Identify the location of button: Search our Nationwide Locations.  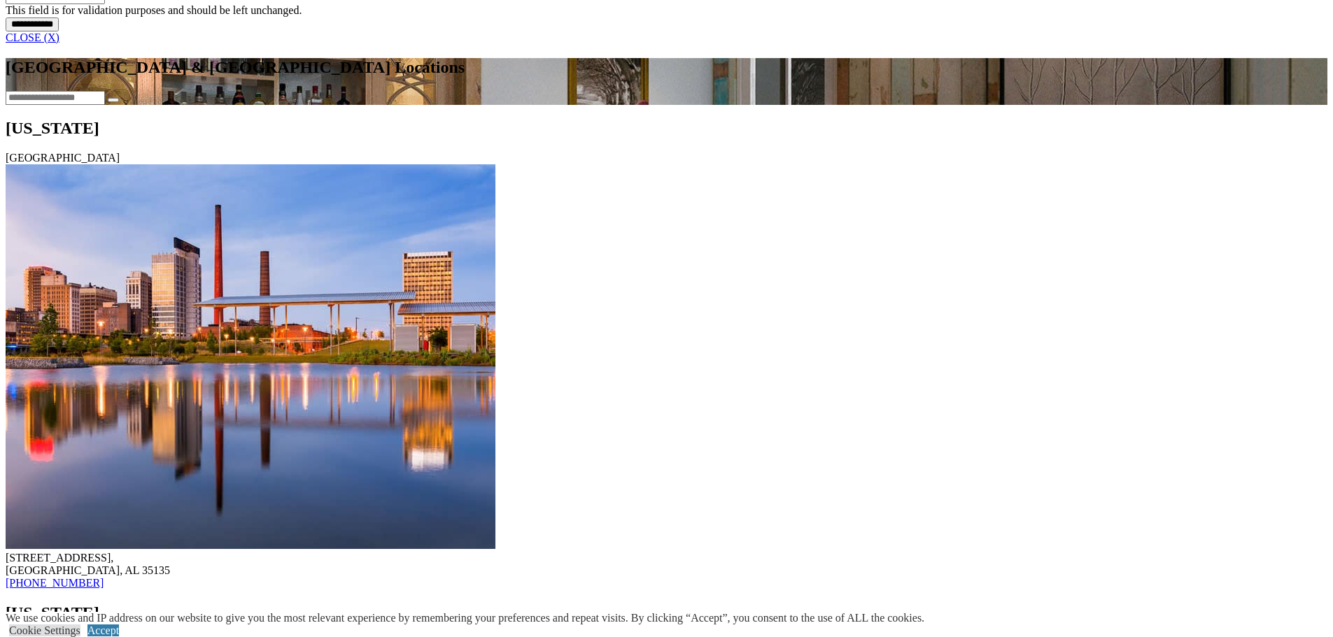
(113, 100).